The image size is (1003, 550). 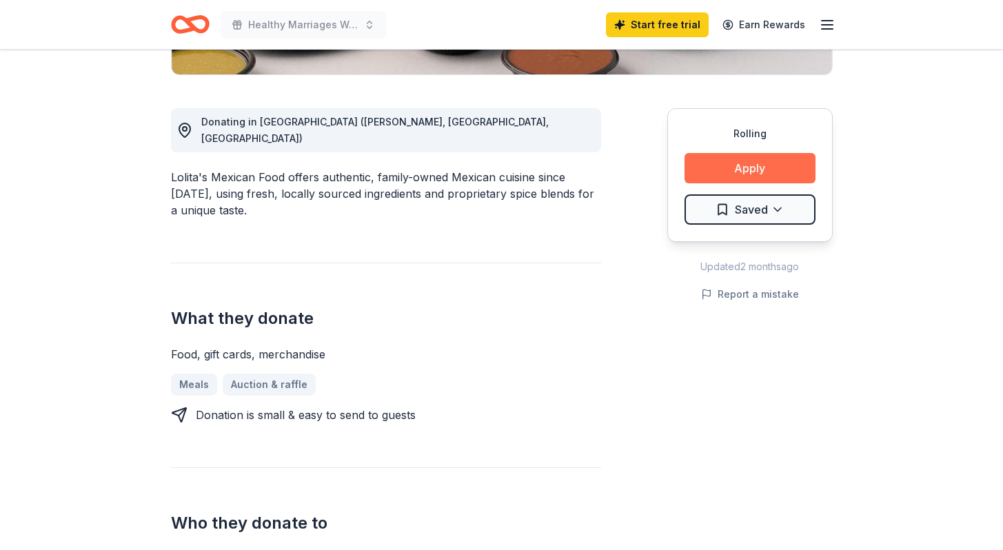 What do you see at coordinates (386, 318) in the screenshot?
I see `h2: What they donate` at bounding box center [386, 318].